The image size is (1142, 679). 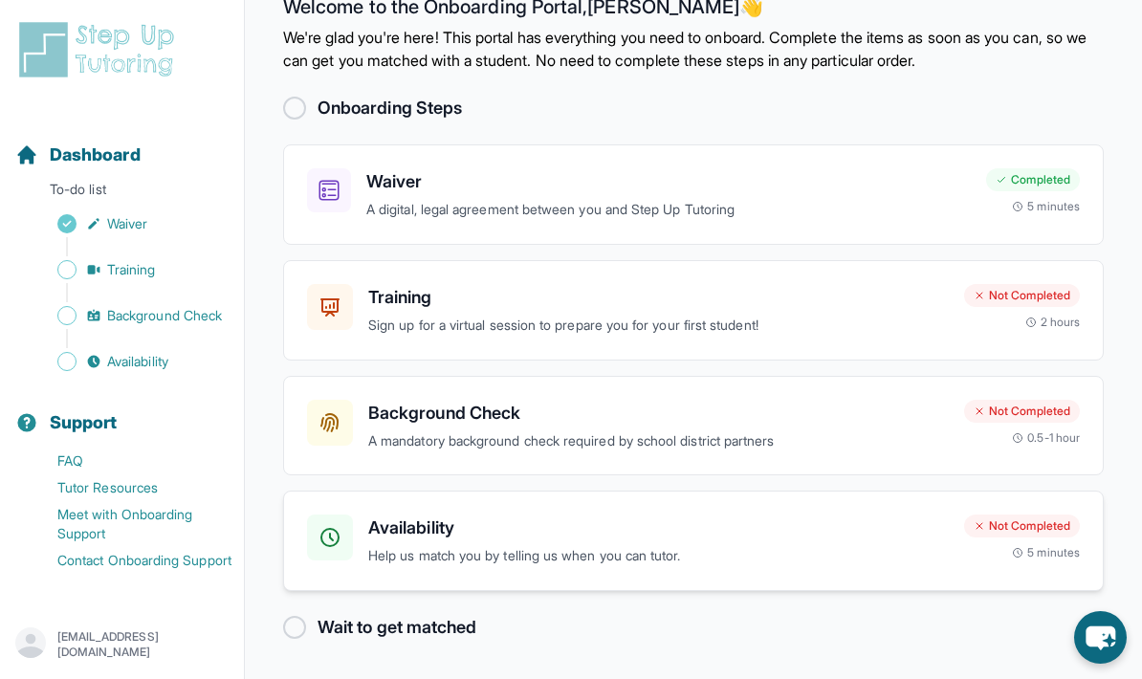 I want to click on a: WaiverA digital, legal agreement between you and Step Up TutoringCompleted5 minutes, so click(x=693, y=194).